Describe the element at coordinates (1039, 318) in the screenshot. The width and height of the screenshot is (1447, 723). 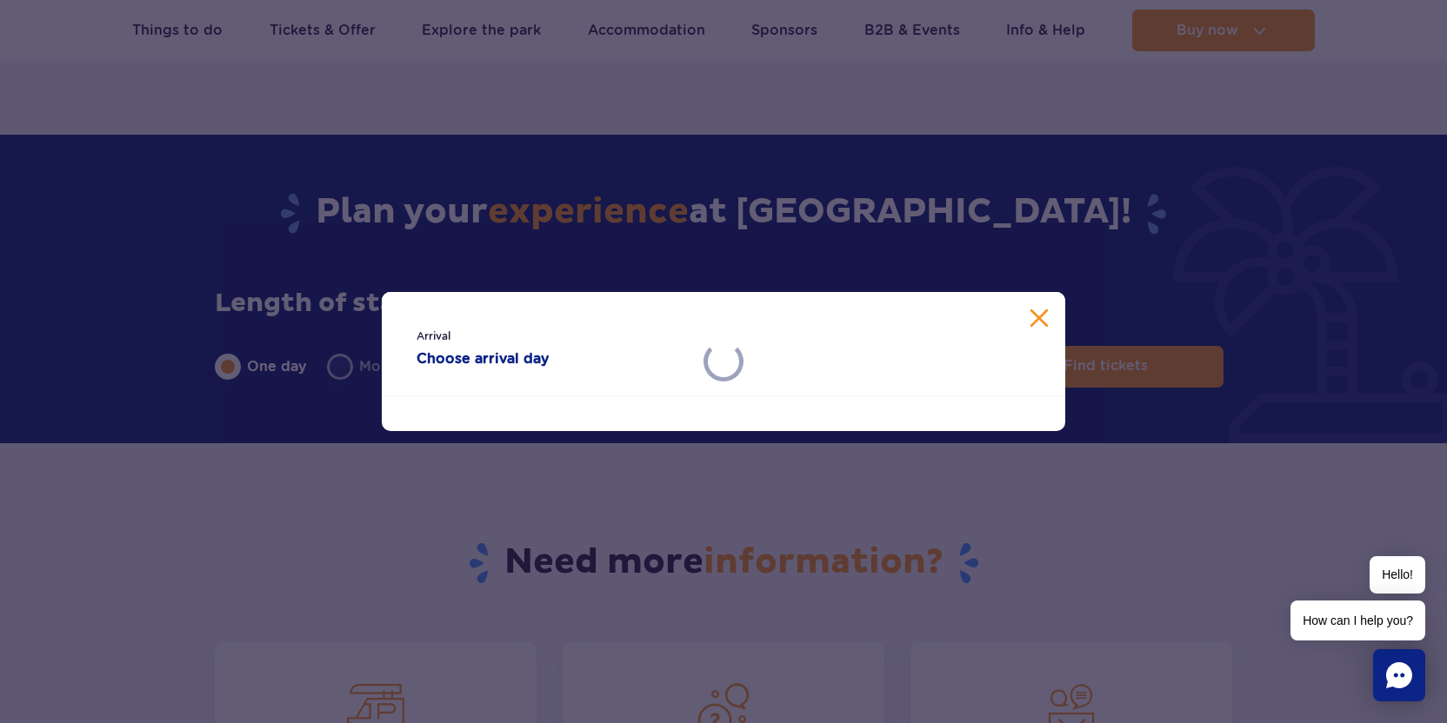
I see `button: Close calendar` at that location.